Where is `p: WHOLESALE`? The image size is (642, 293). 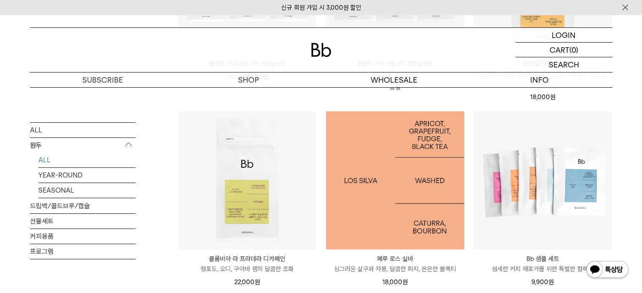 p: WHOLESALE is located at coordinates (394, 80).